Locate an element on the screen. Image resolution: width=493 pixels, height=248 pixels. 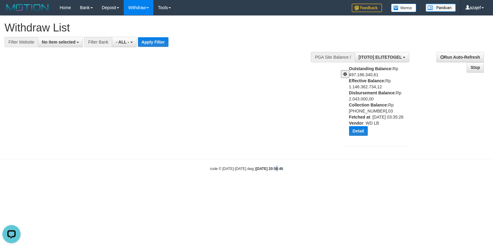
img: Button%20Memo.svg is located at coordinates (404, 8).